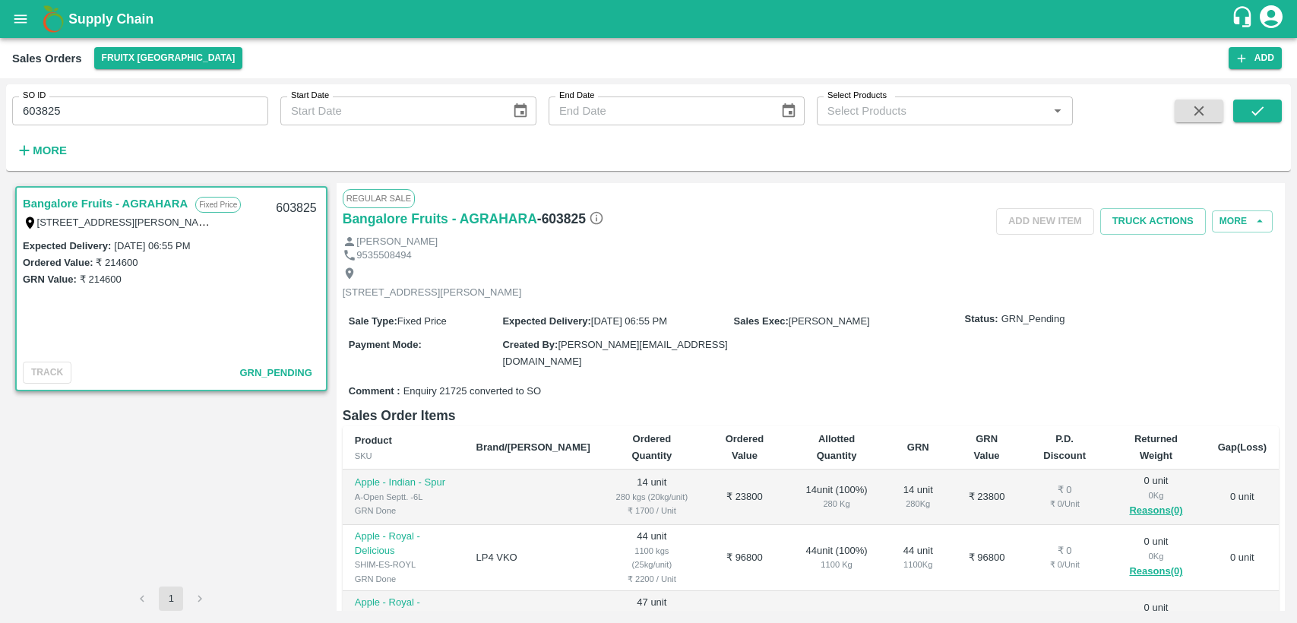 The image size is (1297, 623). What do you see at coordinates (918, 497) in the screenshot?
I see `div: 14 unit` at bounding box center [918, 497].